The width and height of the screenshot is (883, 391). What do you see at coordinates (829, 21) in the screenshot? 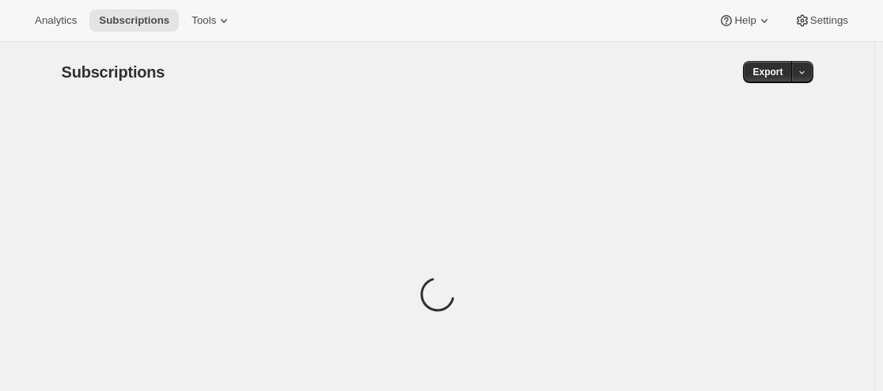
I see `span: Settings` at bounding box center [829, 21].